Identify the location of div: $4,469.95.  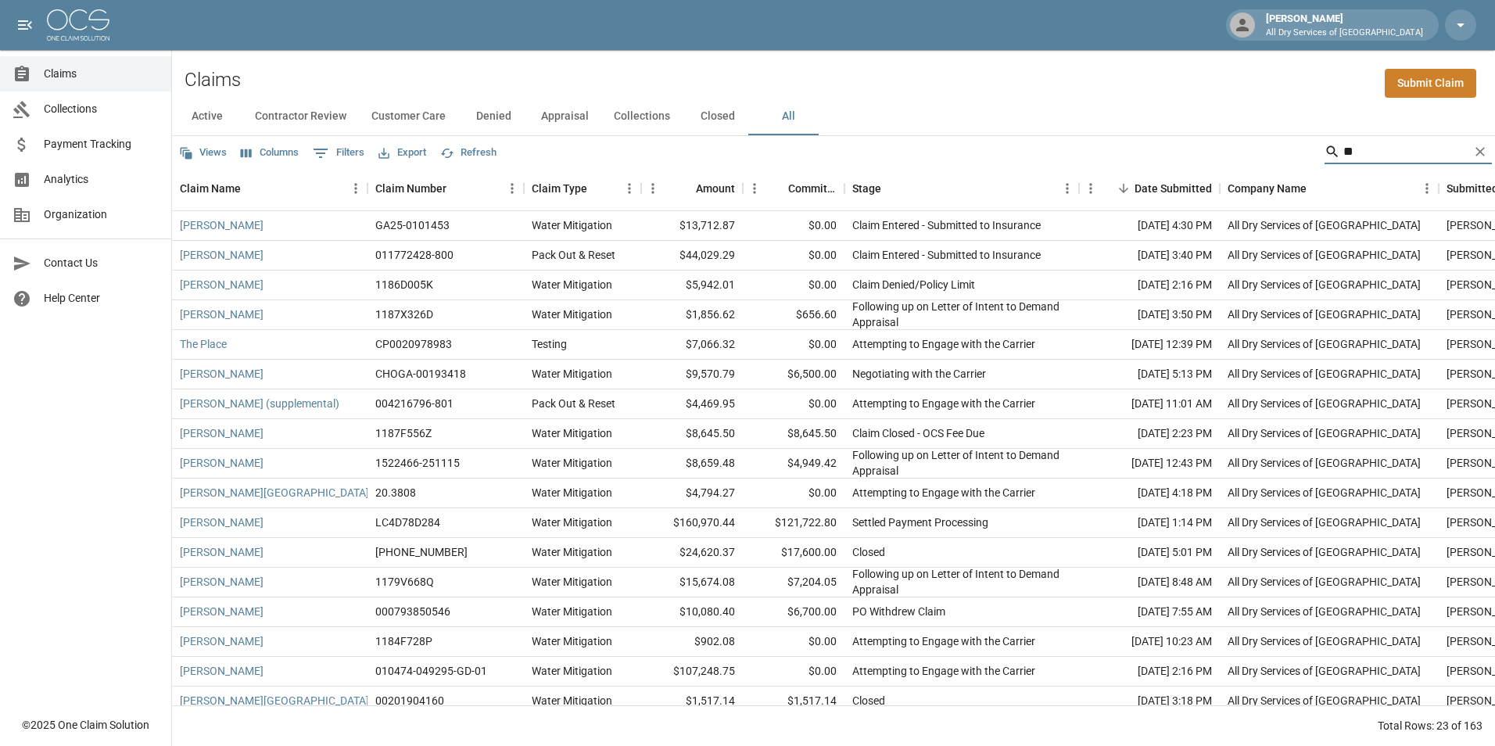
(692, 404).